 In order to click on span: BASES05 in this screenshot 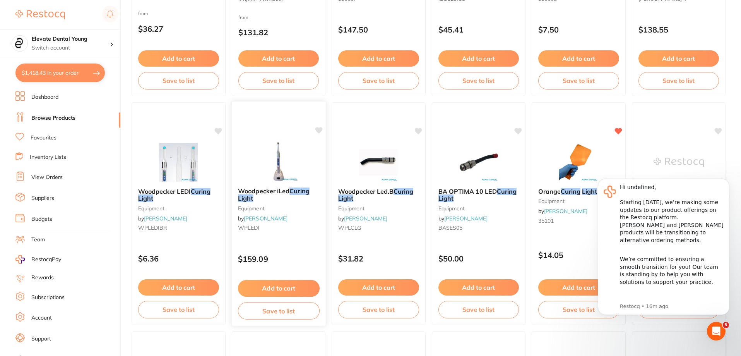, I will do `click(451, 228)`.